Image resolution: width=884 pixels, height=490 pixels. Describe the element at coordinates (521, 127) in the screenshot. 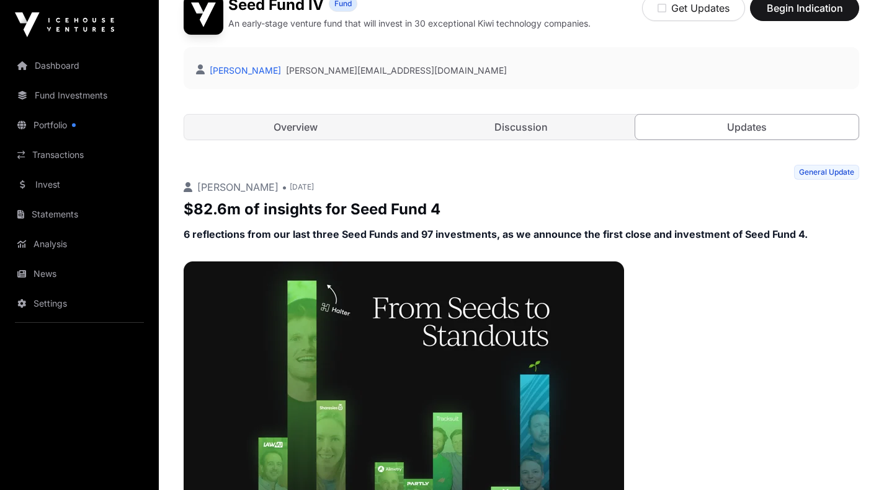

I see `a: Discussion` at that location.